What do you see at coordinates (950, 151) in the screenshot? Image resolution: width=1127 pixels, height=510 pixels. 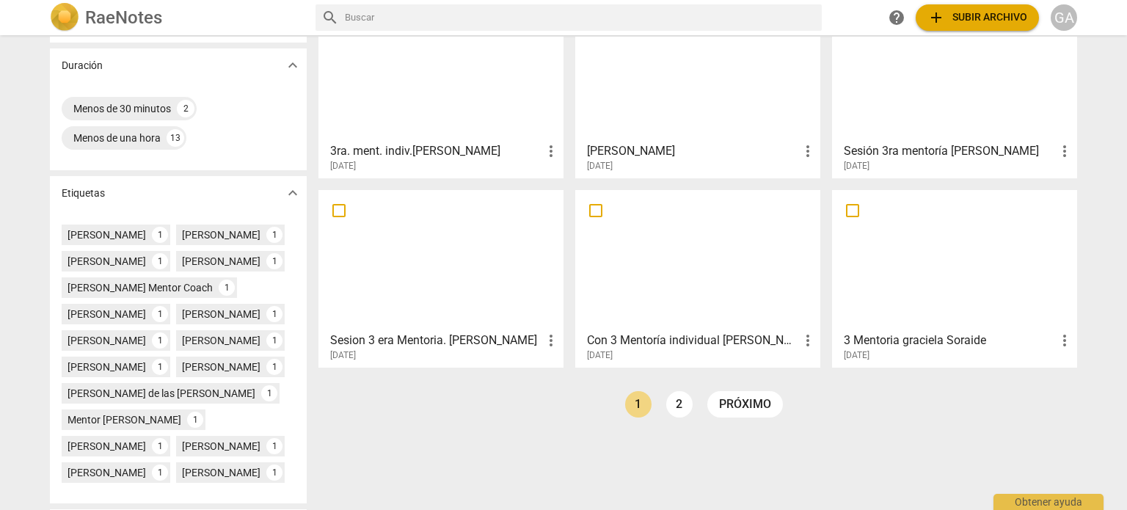 I see `h3: Sesión 3ra mentoría Hoty` at bounding box center [950, 151].